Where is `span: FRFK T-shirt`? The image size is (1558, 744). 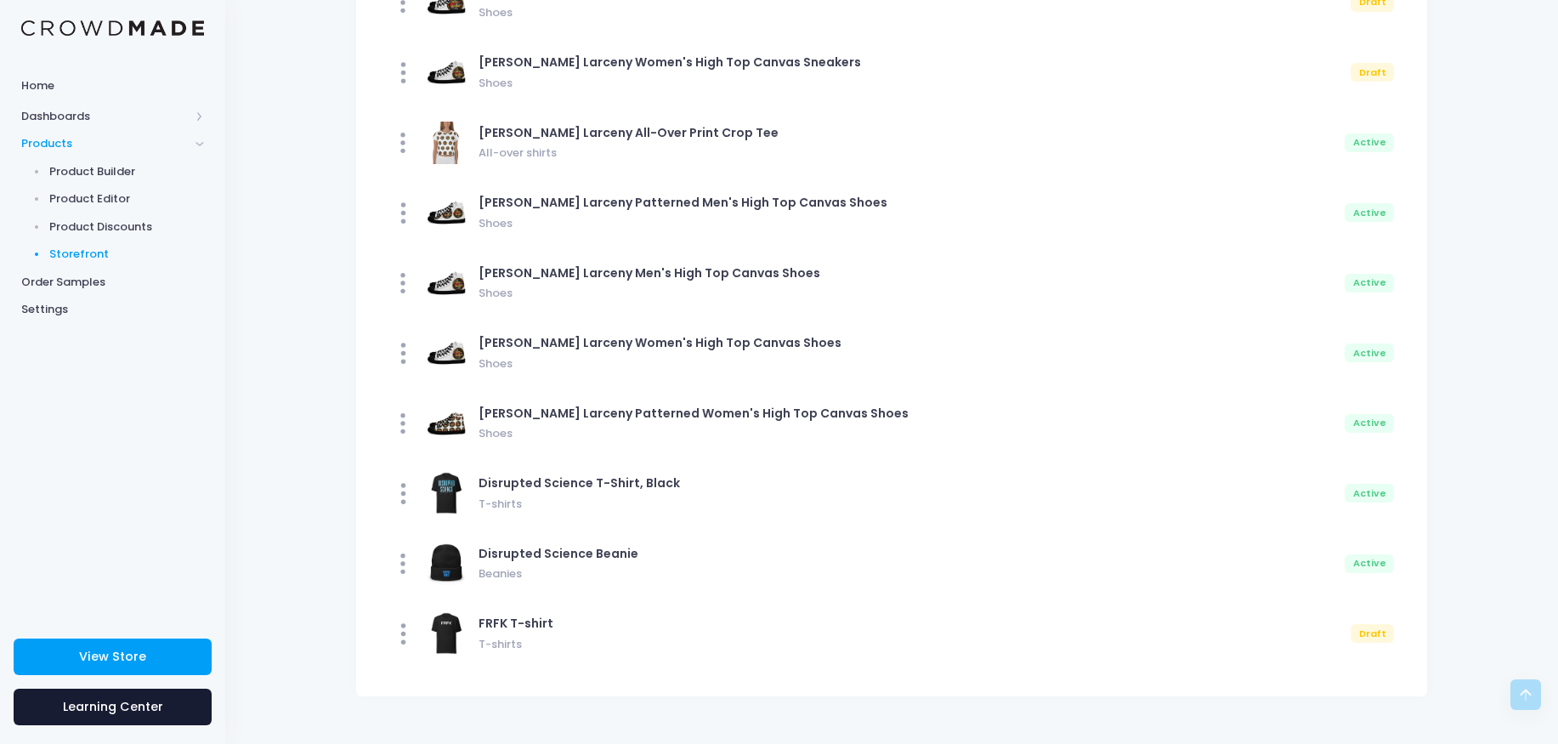 span: FRFK T-shirt is located at coordinates (516, 623).